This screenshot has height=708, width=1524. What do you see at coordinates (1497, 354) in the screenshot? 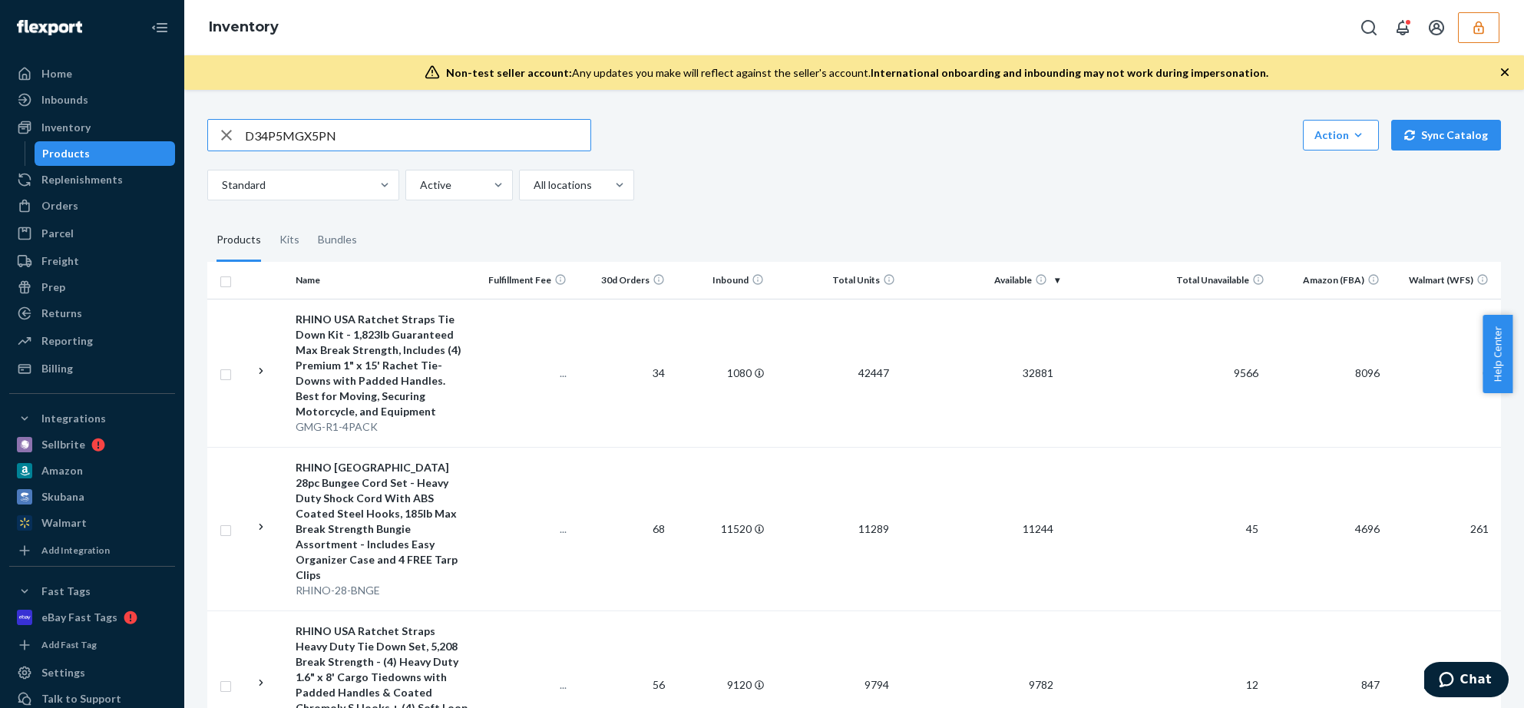
I see `button: Help Center` at bounding box center [1497, 354].